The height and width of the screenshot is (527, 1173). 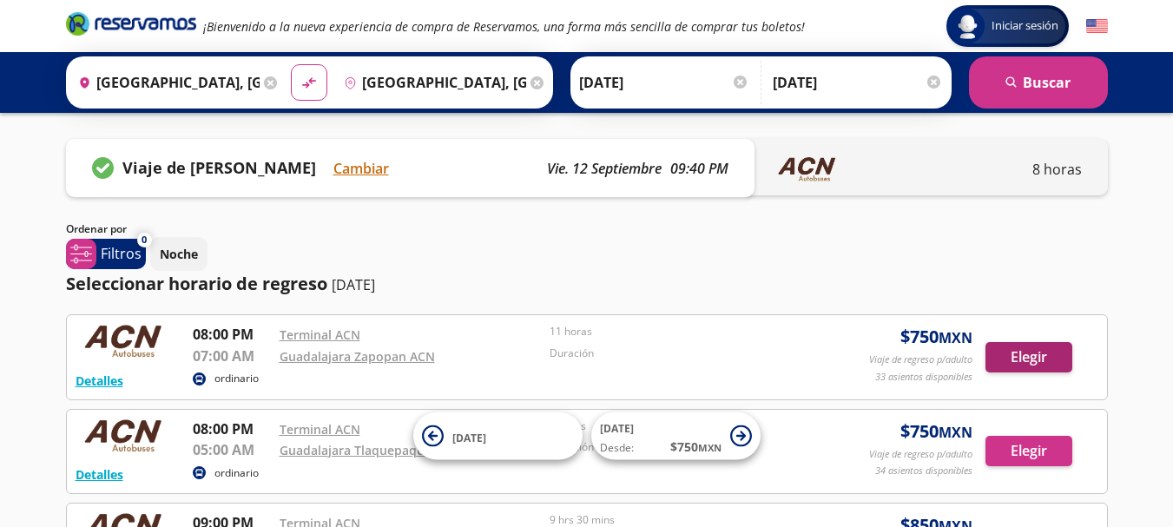 I want to click on a: Brand Logo, so click(x=131, y=26).